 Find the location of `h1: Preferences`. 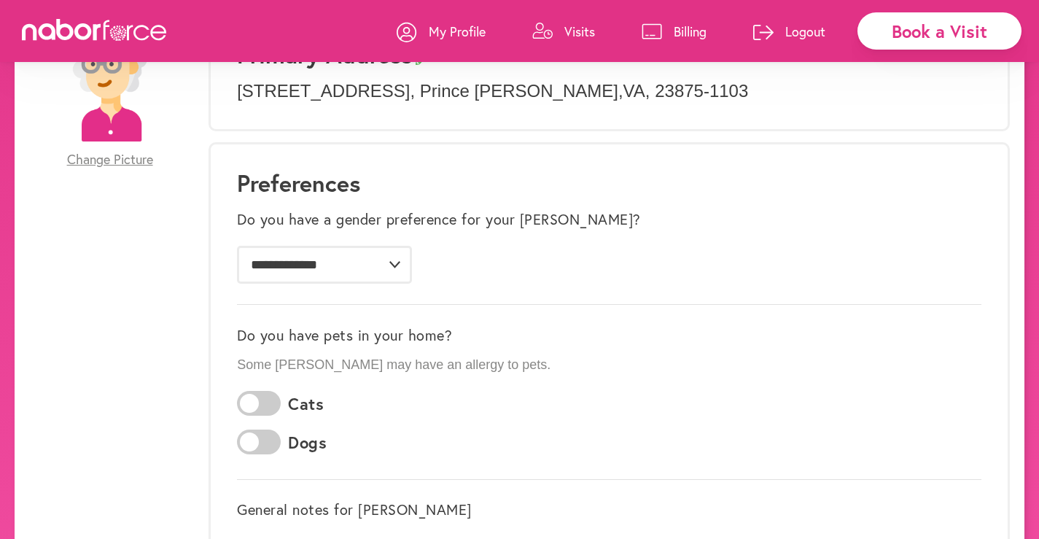

h1: Preferences is located at coordinates (609, 183).